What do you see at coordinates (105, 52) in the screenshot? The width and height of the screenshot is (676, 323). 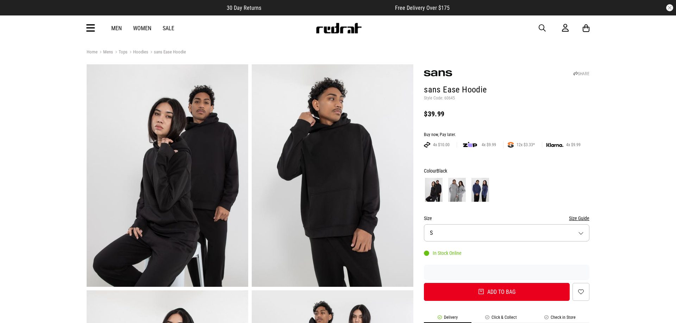 I see `a: Mens` at bounding box center [105, 52].